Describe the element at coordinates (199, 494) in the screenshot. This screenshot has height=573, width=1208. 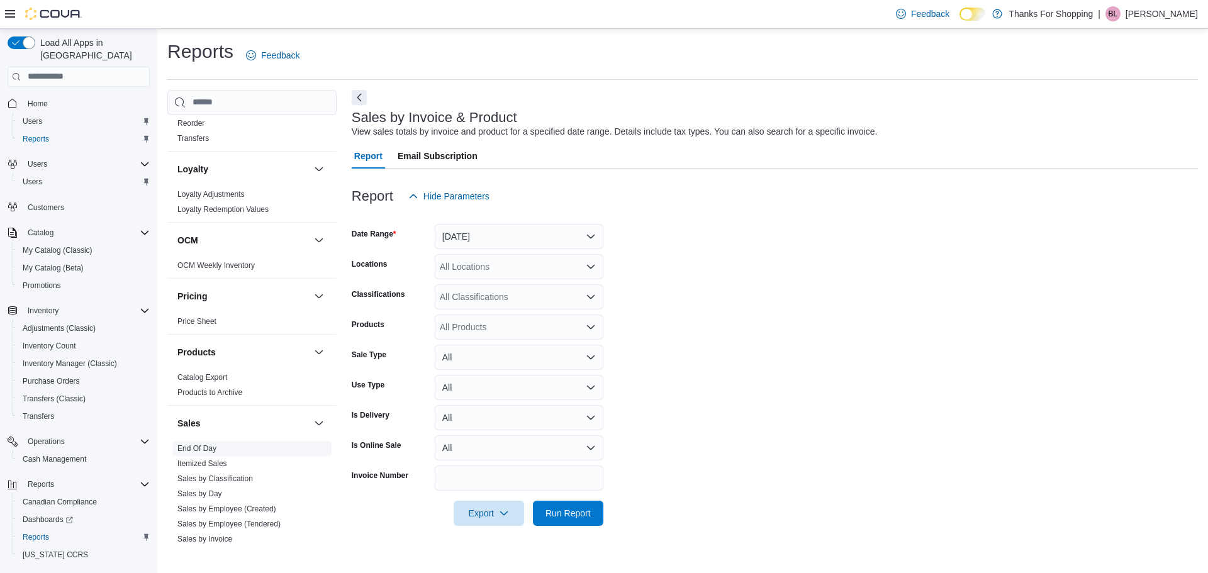
I see `a: Sales by Day` at that location.